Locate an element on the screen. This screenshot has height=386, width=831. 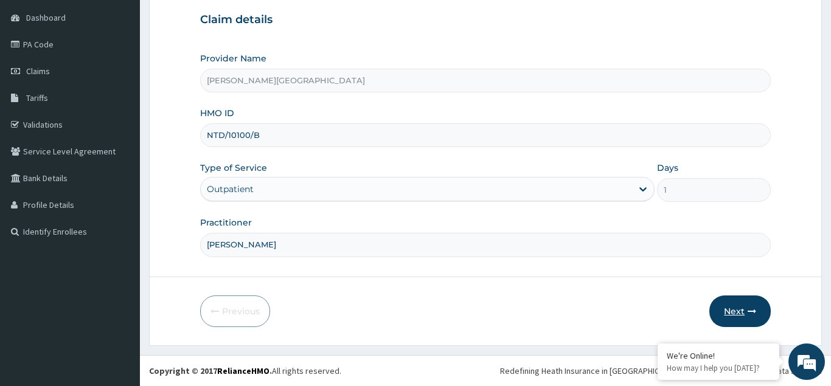
label: Type of Service is located at coordinates (234, 168).